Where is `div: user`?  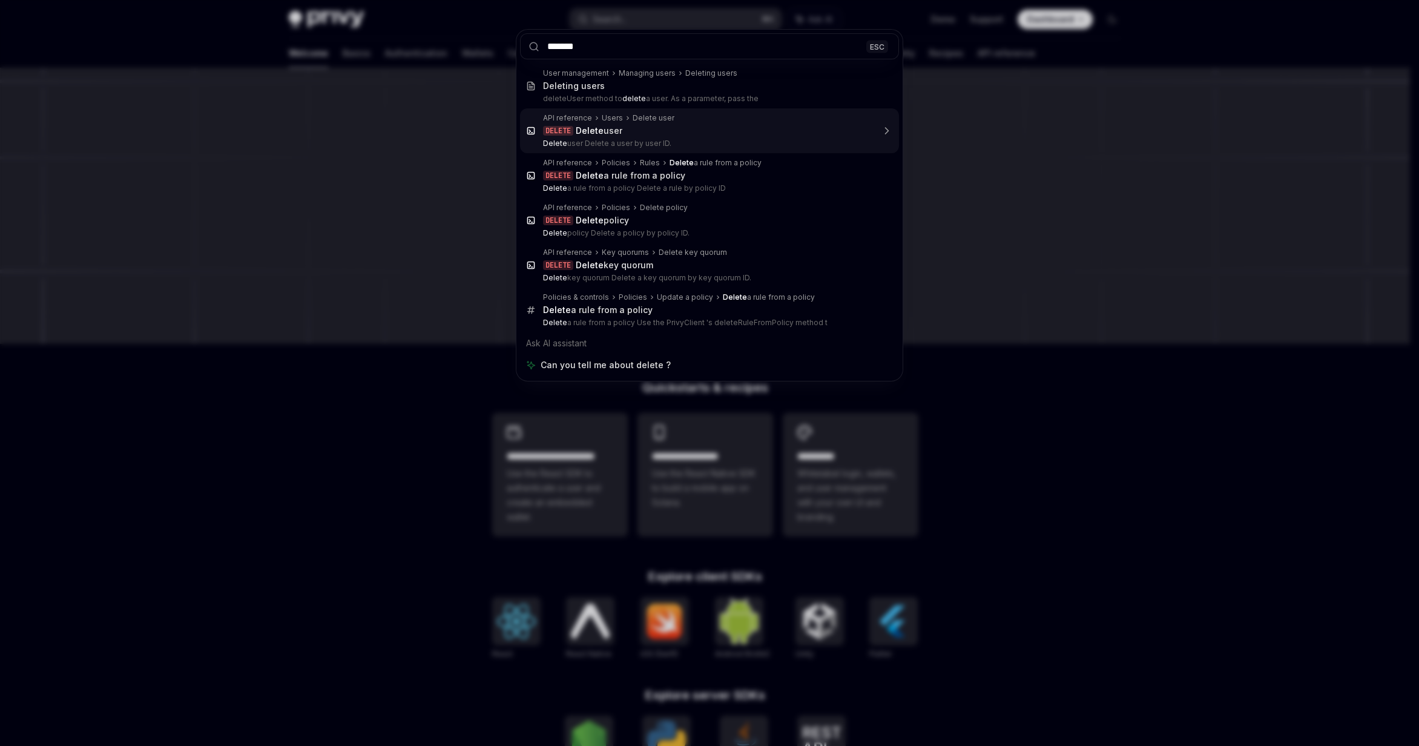 div: user is located at coordinates (599, 131).